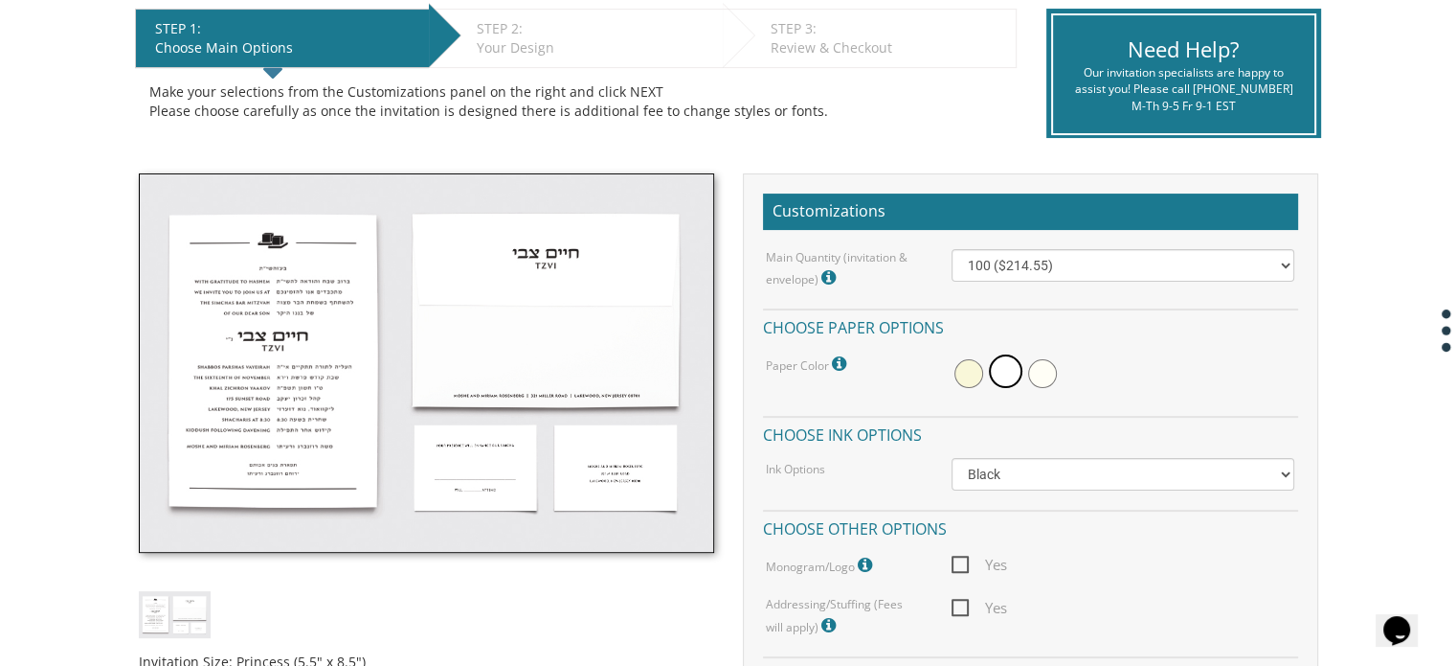 The height and width of the screenshot is (666, 1456). Describe the element at coordinates (845, 616) in the screenshot. I see `label: Addressing/Stuffing (Fees will apply)` at that location.